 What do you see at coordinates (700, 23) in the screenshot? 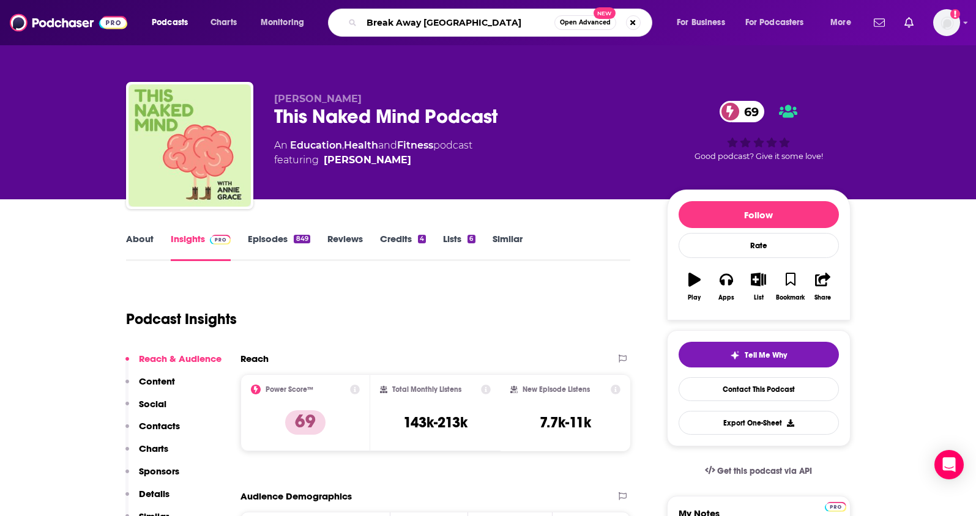
I see `span: For Business` at bounding box center [700, 23].